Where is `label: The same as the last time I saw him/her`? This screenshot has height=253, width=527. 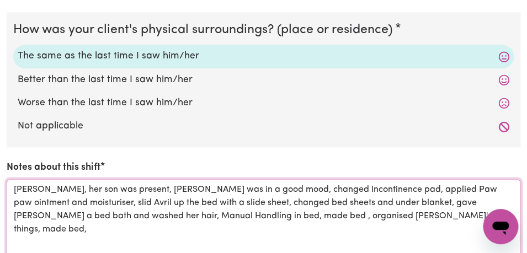
label: The same as the last time I saw him/her is located at coordinates (263, 56).